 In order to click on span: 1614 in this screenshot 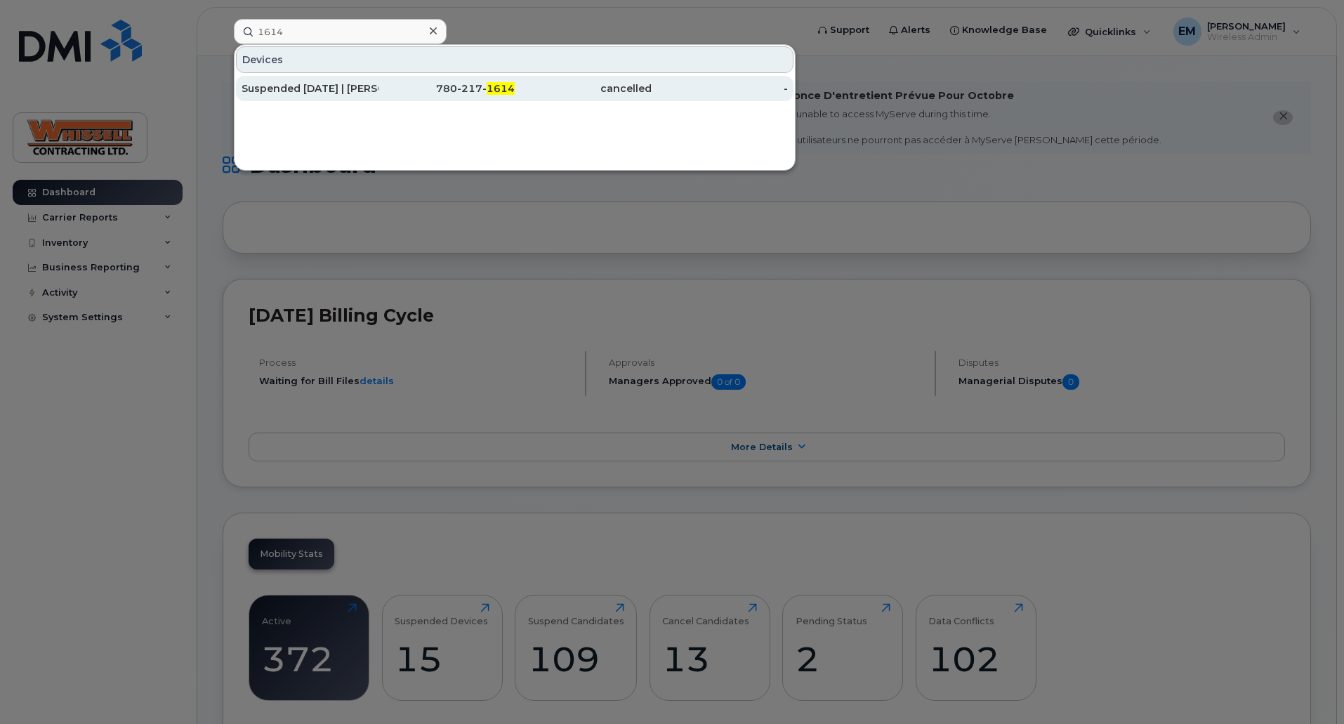, I will do `click(501, 88)`.